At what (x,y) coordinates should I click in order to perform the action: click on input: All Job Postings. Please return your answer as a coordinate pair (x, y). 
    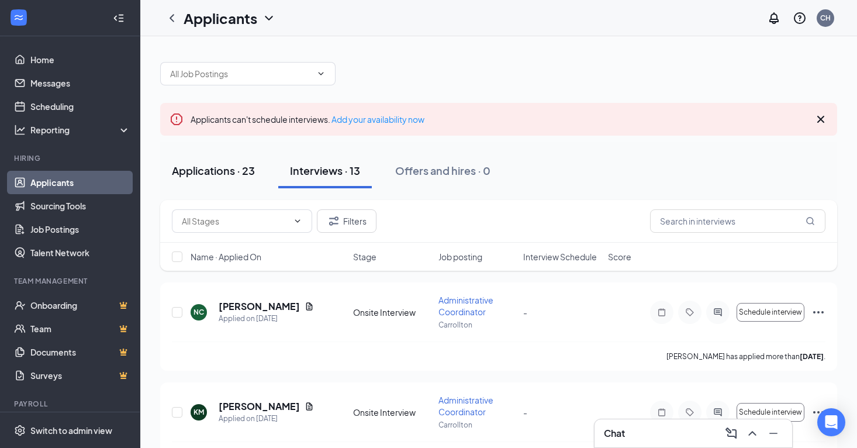
    Looking at the image, I should click on (241, 74).